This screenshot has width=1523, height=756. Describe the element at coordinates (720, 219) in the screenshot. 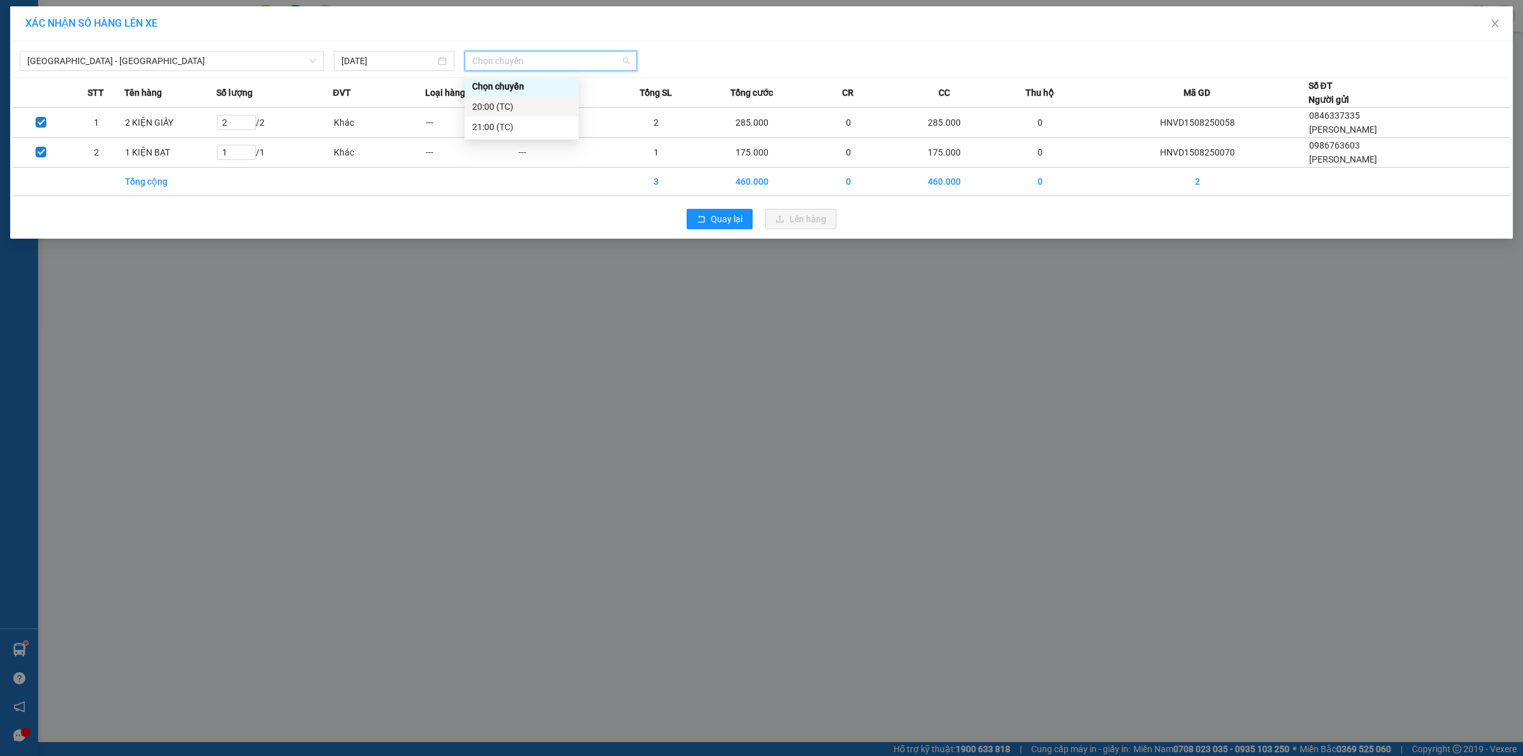

I see `button: rollbackQuay lại` at that location.